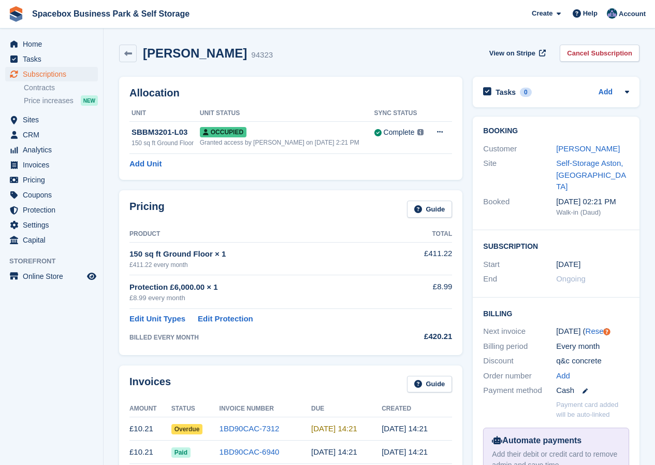 The width and height of the screenshot is (655, 465). What do you see at coordinates (556, 245) in the screenshot?
I see `h2: Subscription` at bounding box center [556, 245].